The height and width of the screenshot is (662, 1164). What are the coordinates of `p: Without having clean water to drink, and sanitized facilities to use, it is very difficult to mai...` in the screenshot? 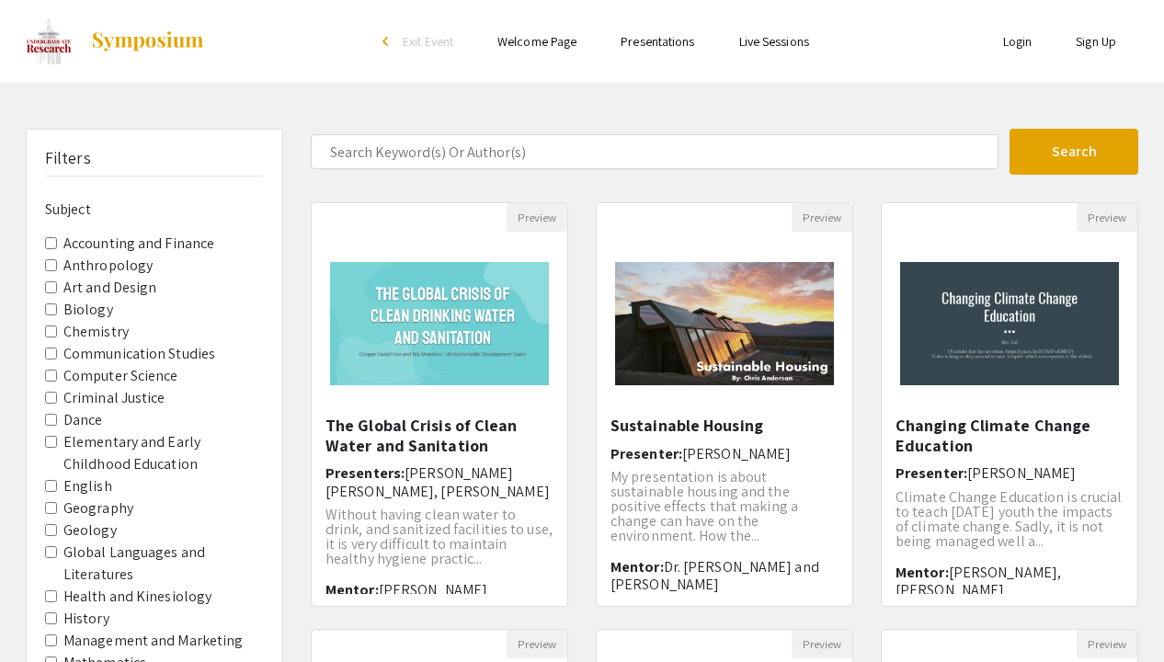 It's located at (439, 537).